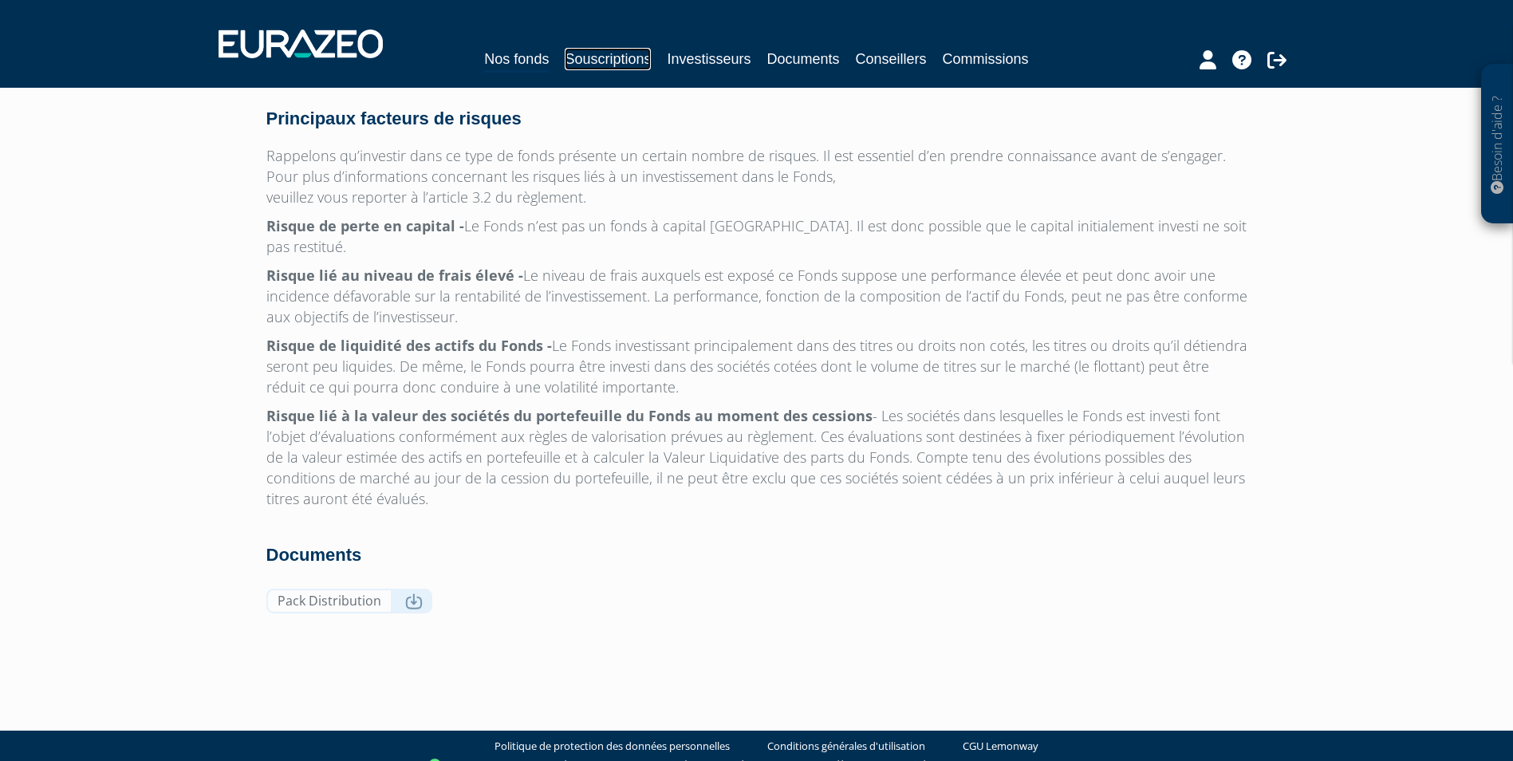  I want to click on a: Pack Distribution, so click(349, 600).